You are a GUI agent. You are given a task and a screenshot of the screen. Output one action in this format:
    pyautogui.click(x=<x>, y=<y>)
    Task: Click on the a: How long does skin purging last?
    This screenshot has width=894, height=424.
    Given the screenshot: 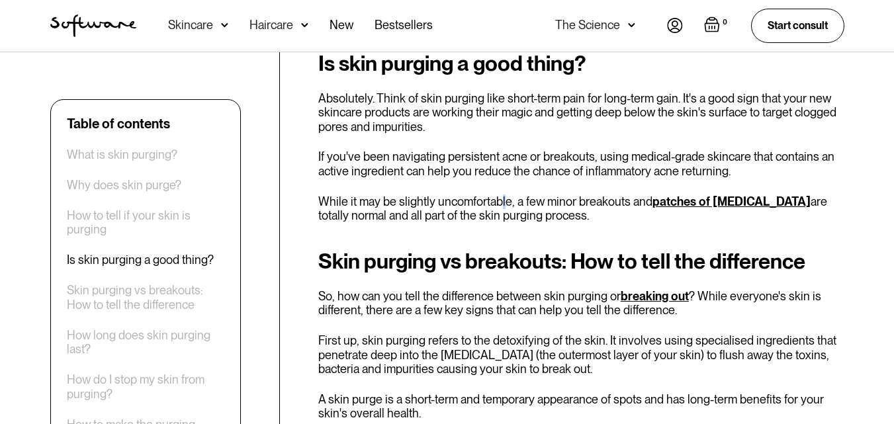 What is the action you would take?
    pyautogui.click(x=146, y=342)
    